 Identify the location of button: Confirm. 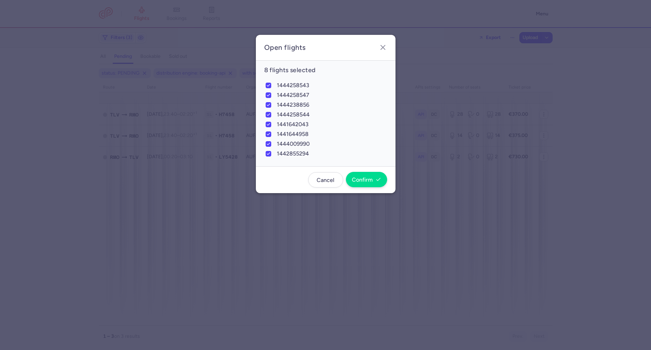
(367, 180).